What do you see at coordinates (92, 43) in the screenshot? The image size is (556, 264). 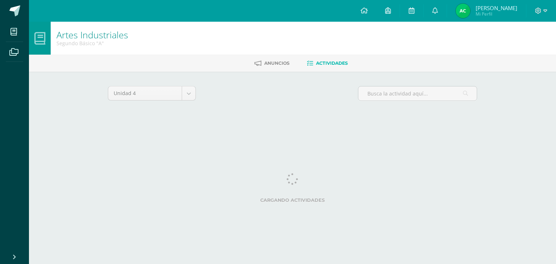 I see `div: Segundo Básico 'A'` at bounding box center [92, 43].